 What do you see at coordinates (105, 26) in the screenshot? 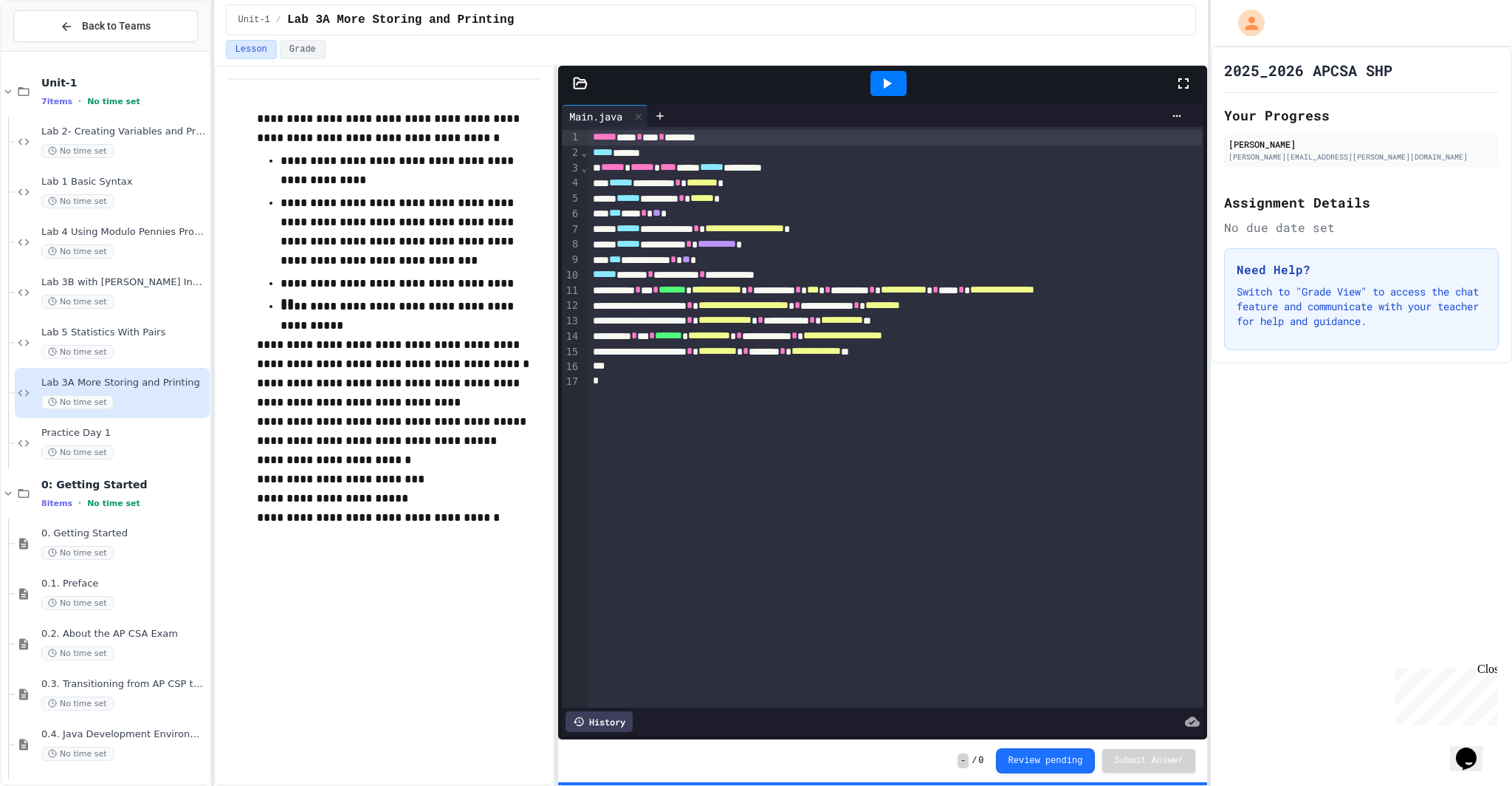
I see `button: Back to Teams` at bounding box center [105, 26].